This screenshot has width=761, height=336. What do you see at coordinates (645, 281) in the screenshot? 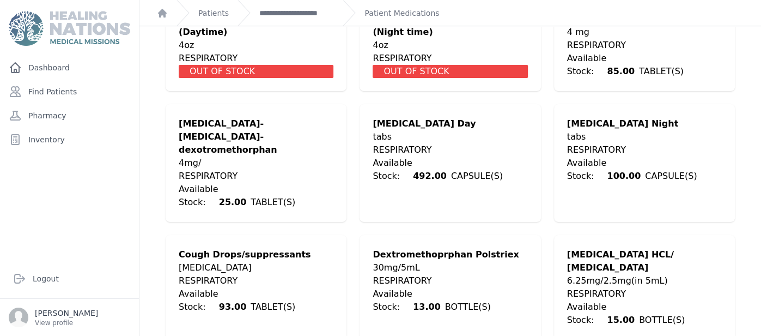
I see `div: 6.25mg/2.5mg(in 5mL)` at bounding box center [645, 281].